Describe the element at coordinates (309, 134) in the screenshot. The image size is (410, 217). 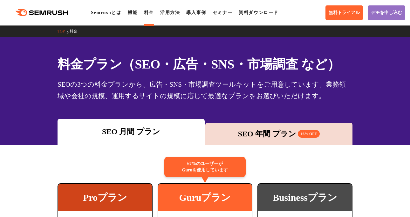
I see `span: 16% OFF` at that location.